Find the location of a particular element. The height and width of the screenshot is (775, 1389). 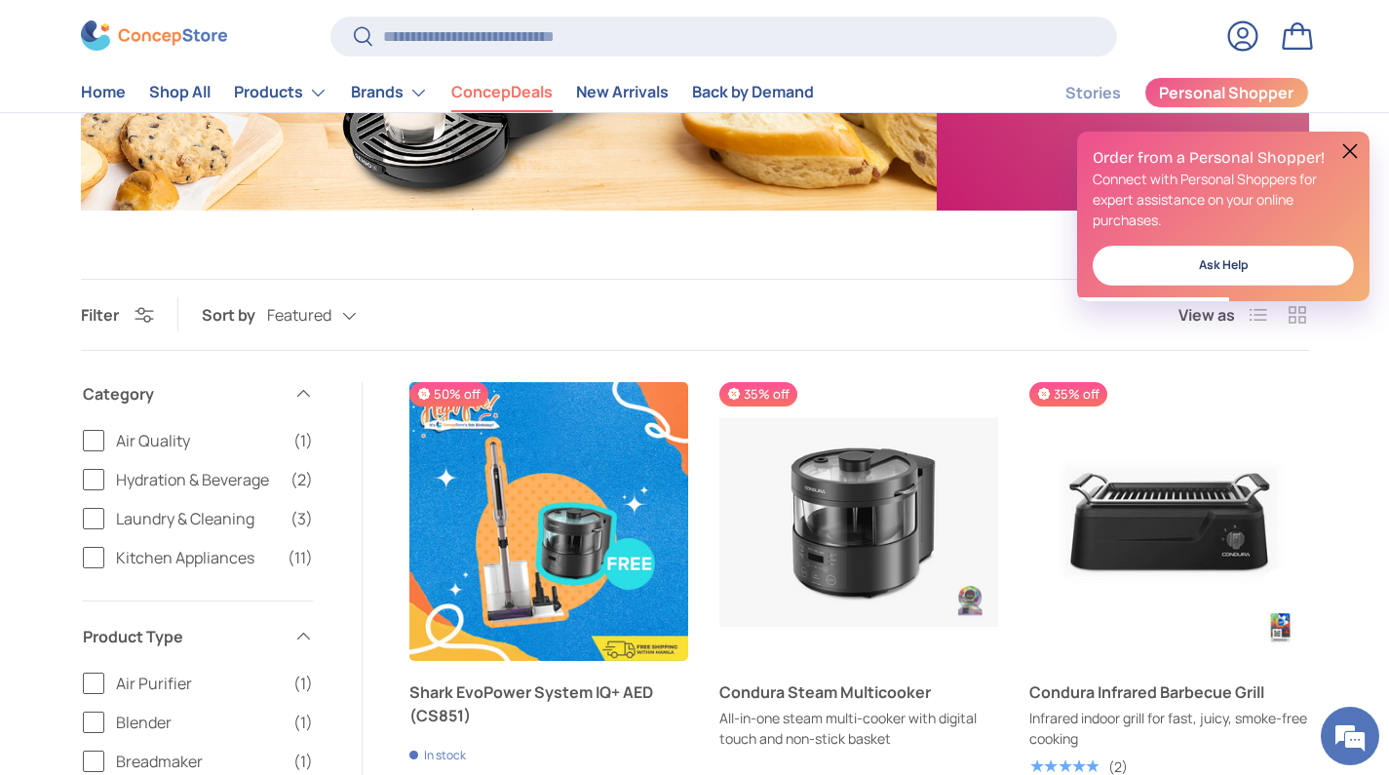

label: Sort by is located at coordinates (234, 315).